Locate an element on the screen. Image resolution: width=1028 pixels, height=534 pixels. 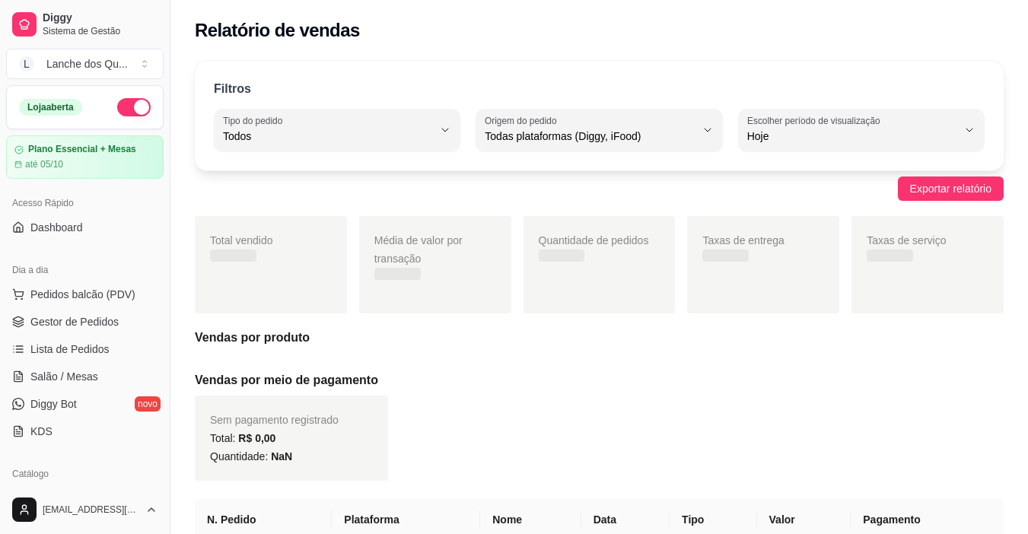
span: KDS is located at coordinates (41, 431).